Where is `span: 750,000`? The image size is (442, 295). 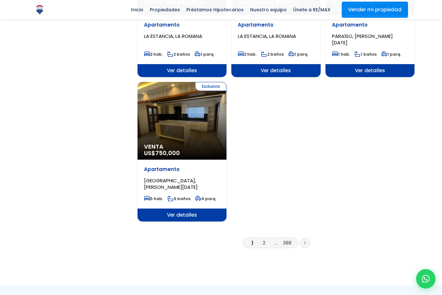
span: 750,000 is located at coordinates (168, 153).